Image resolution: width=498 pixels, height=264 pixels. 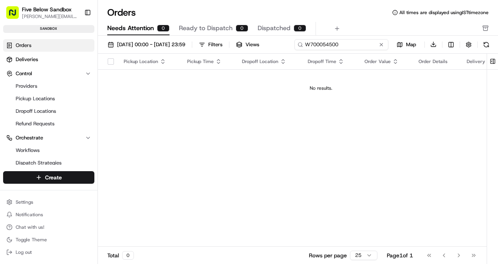 I want to click on img: Nash, so click(x=16, y=15).